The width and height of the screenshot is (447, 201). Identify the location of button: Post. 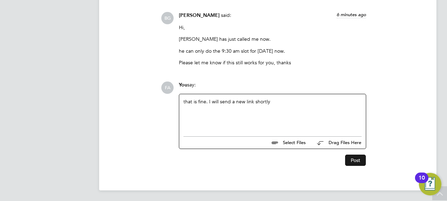
(356, 160).